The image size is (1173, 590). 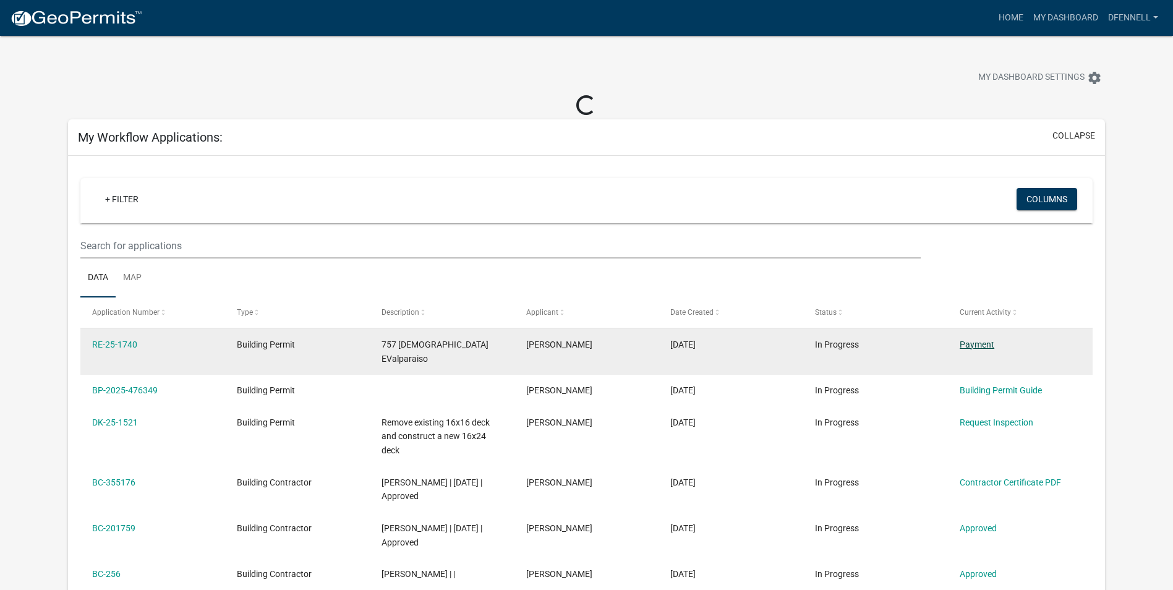 I want to click on a: Building Permit Guide, so click(x=1000, y=390).